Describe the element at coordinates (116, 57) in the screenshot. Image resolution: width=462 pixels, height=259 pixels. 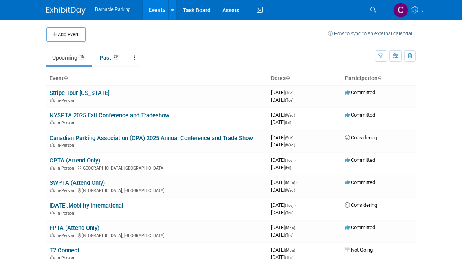
I see `span: 39` at that location.